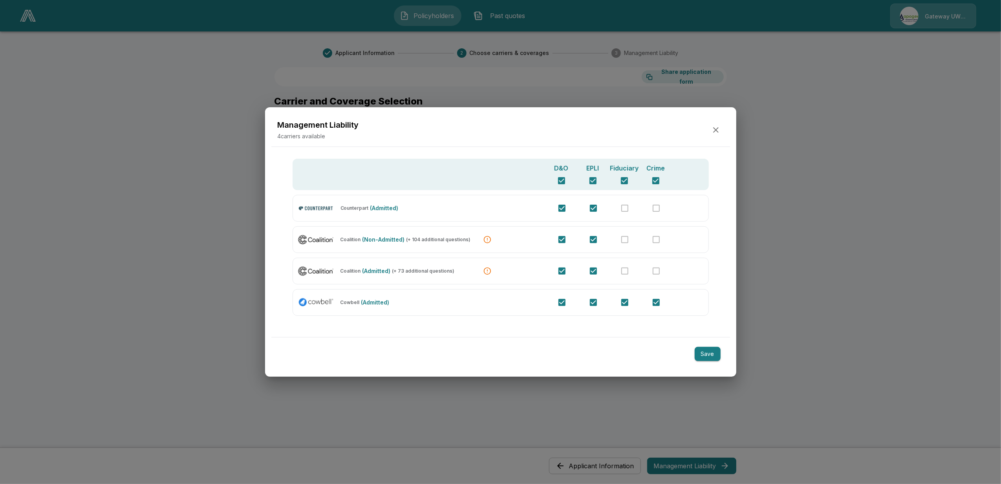  I want to click on img: Counterpart, so click(316, 208).